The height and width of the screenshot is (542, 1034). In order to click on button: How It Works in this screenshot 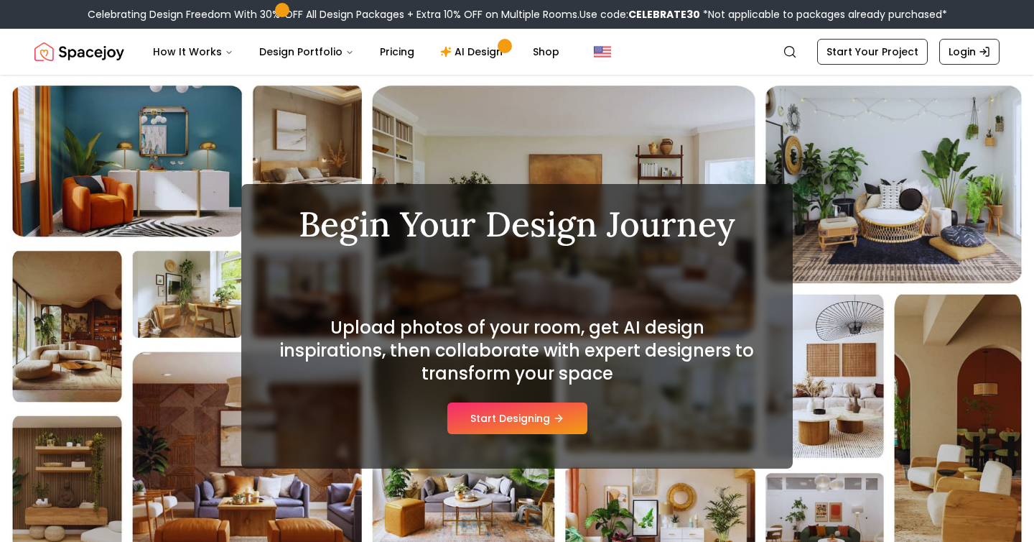, I will do `click(193, 52)`.